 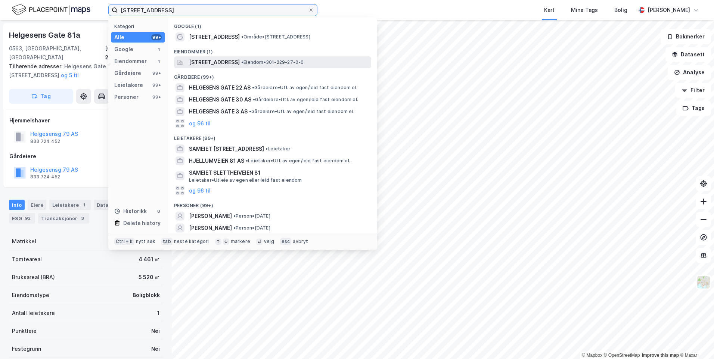 I want to click on div: Datasett, so click(x=108, y=205).